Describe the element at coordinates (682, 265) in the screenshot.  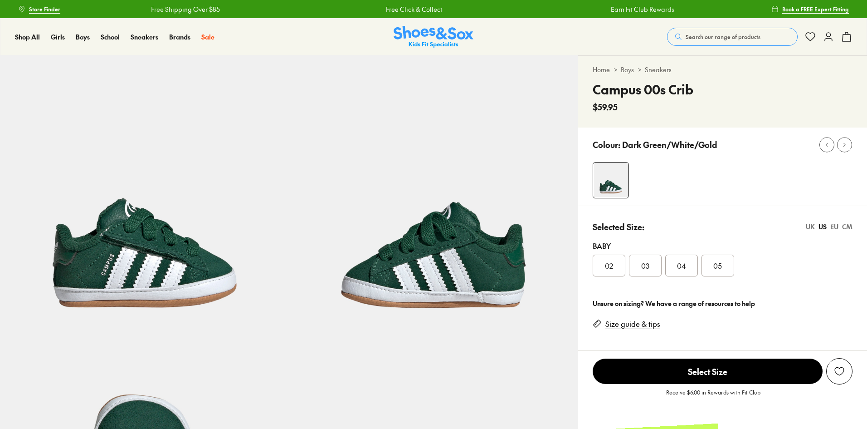
I see `span: 04` at that location.